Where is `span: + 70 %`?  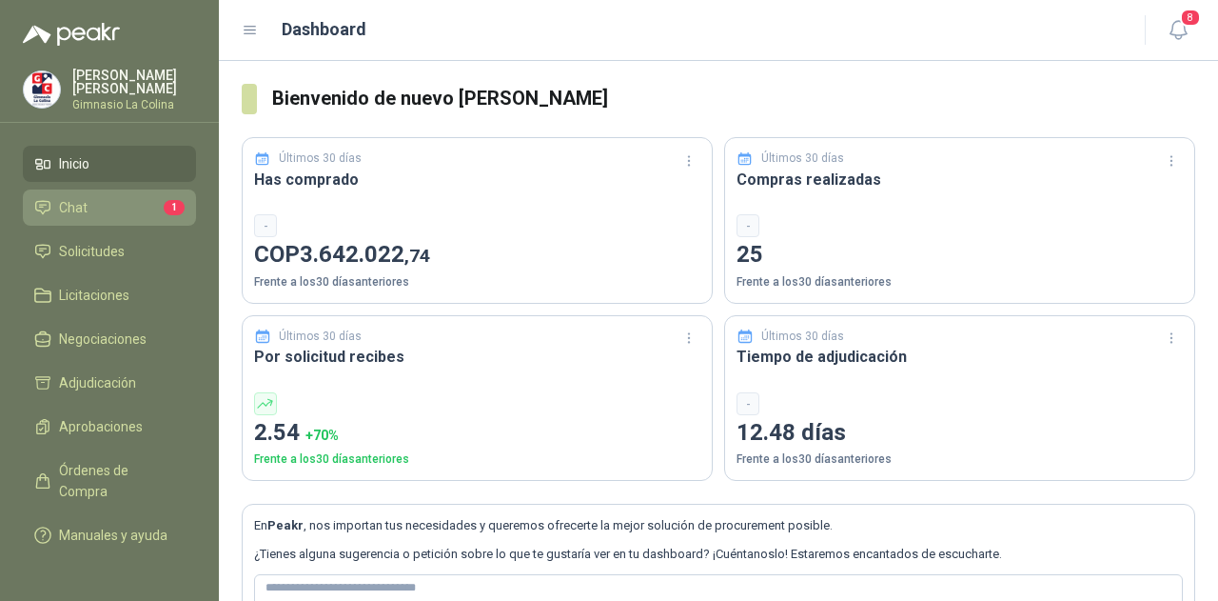 span: + 70 % is located at coordinates (322, 435).